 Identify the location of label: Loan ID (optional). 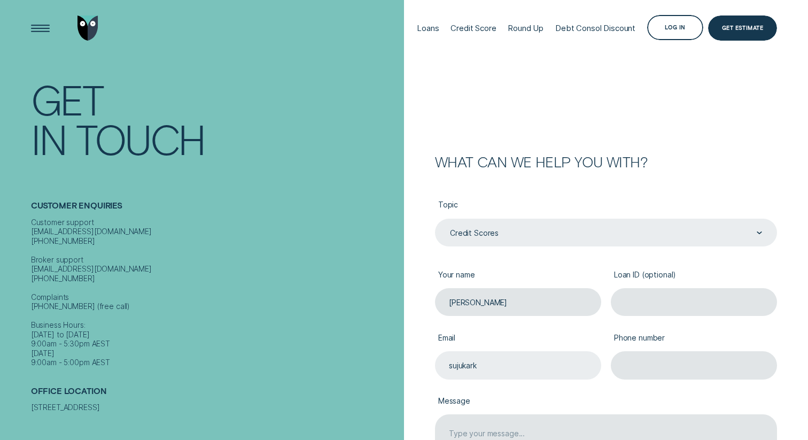
(694, 275).